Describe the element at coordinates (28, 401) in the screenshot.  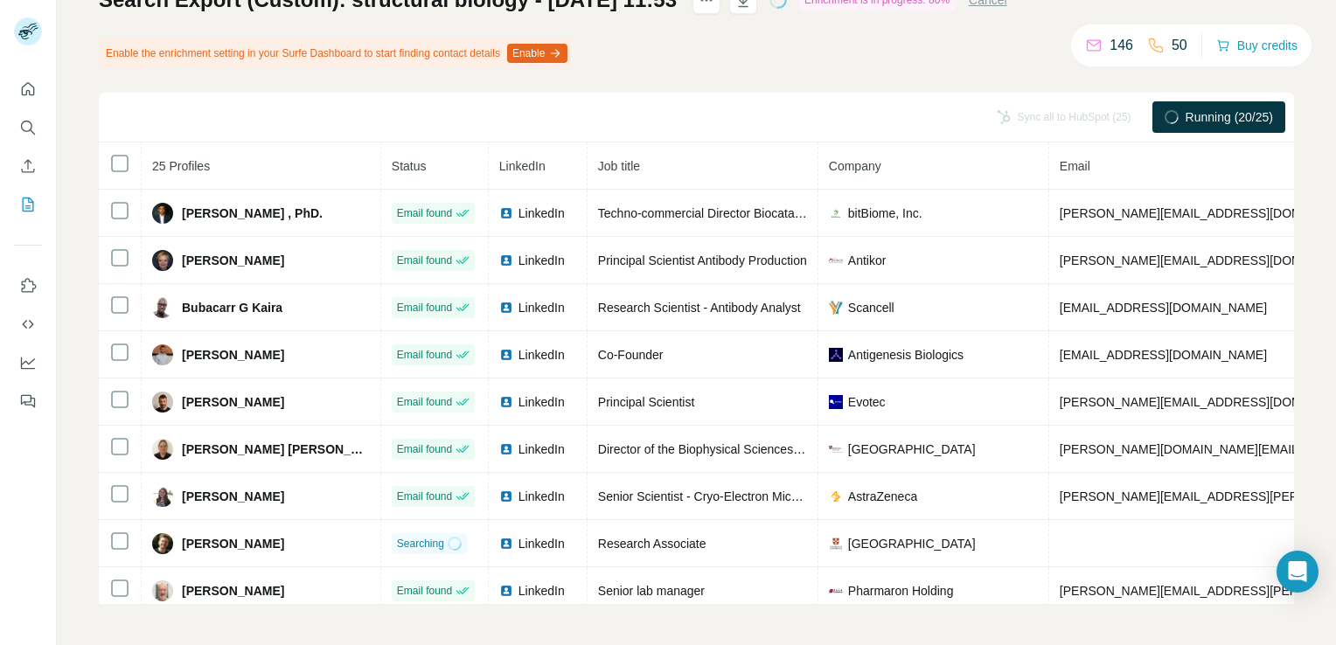
I see `button: Feedback` at that location.